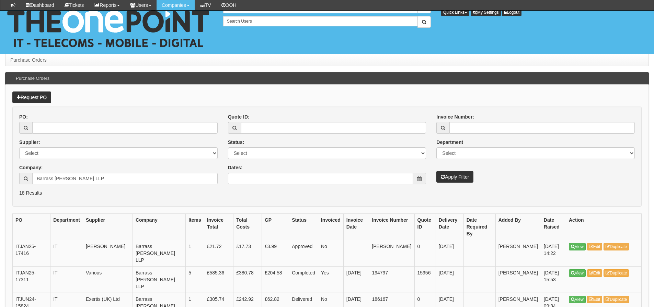 The image size is (654, 307). What do you see at coordinates (275, 280) in the screenshot?
I see `td: £204.58` at bounding box center [275, 280].